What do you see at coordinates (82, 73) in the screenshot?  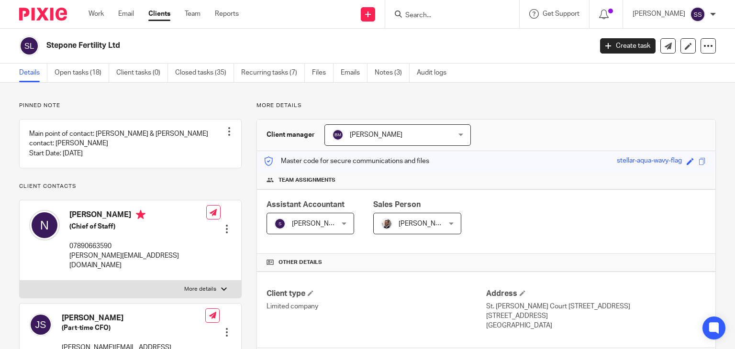 I see `a: Open tasks (18)` at bounding box center [82, 73].